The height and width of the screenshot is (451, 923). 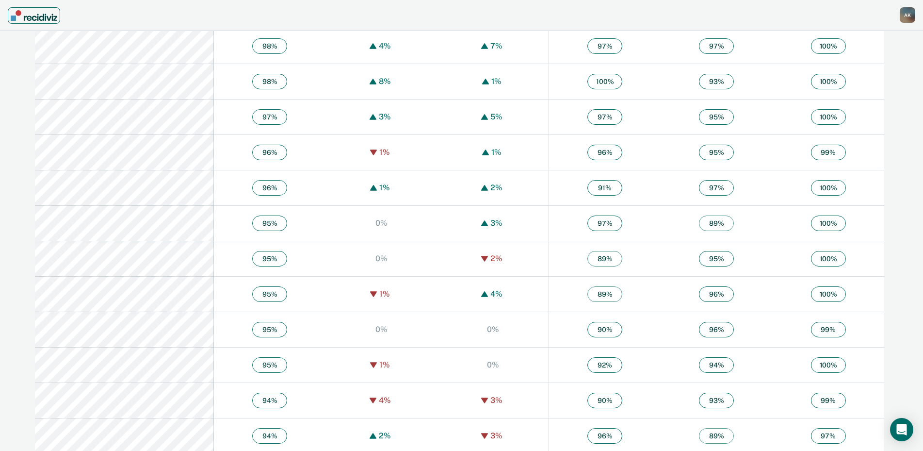 What do you see at coordinates (496, 116) in the screenshot?
I see `div: 5%` at bounding box center [496, 116].